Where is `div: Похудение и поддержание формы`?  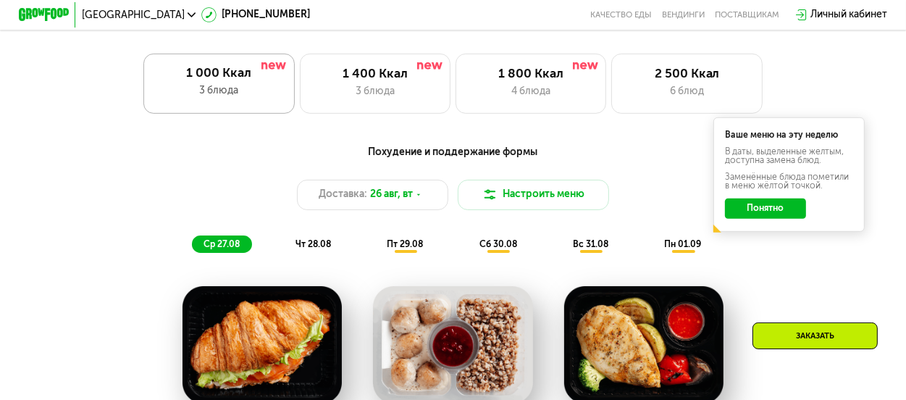 div: Похудение и поддержание формы is located at coordinates (452, 152).